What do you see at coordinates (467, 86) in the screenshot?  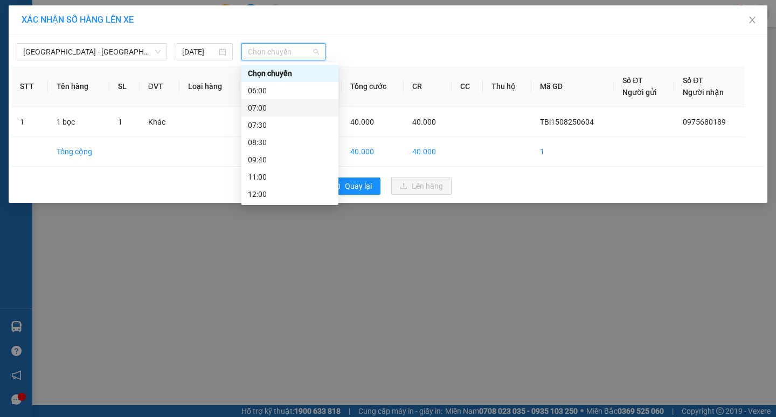 I see `th: CC` at bounding box center [467, 86].